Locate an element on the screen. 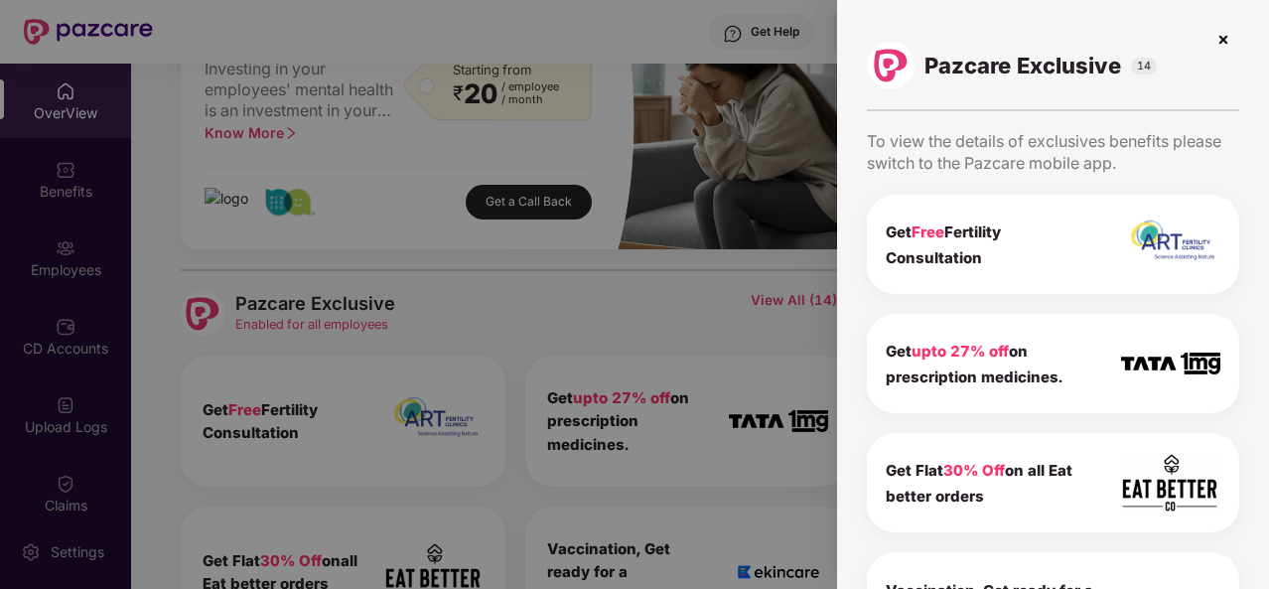  b: Get Flat on all Eat better orders is located at coordinates (979, 483).